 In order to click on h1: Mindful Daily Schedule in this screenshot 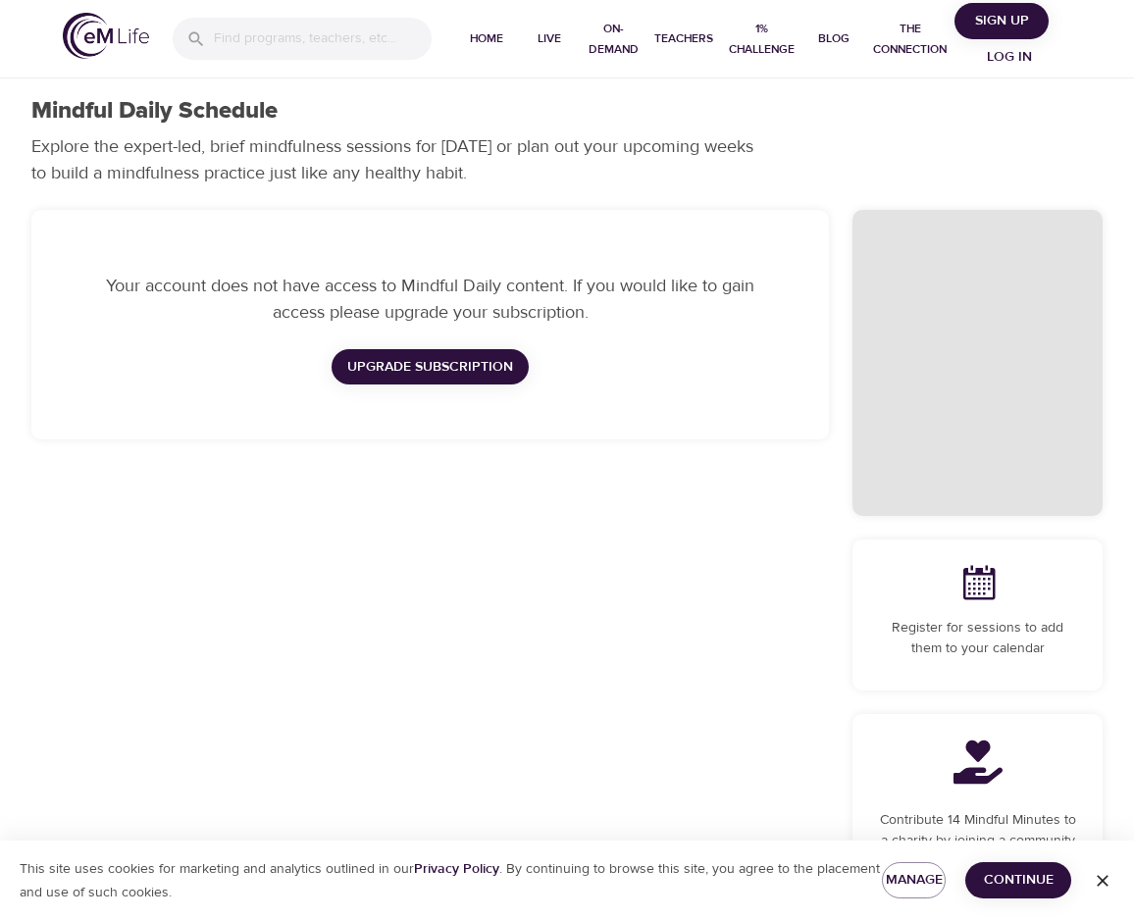, I will do `click(154, 111)`.